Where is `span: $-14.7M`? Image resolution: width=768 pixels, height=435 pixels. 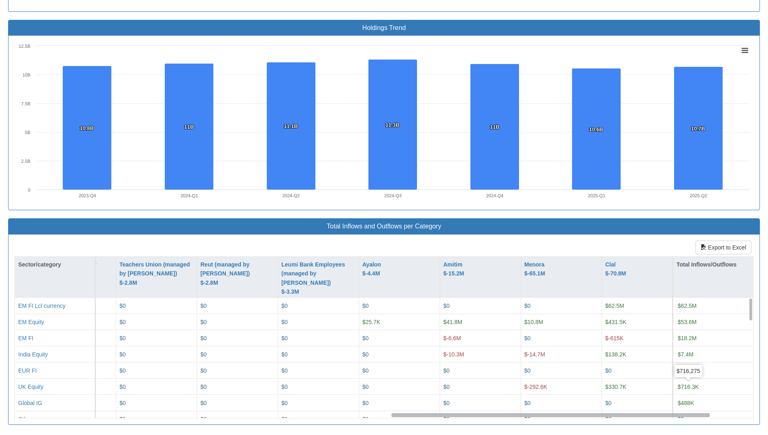
span: $-14.7M is located at coordinates (534, 354).